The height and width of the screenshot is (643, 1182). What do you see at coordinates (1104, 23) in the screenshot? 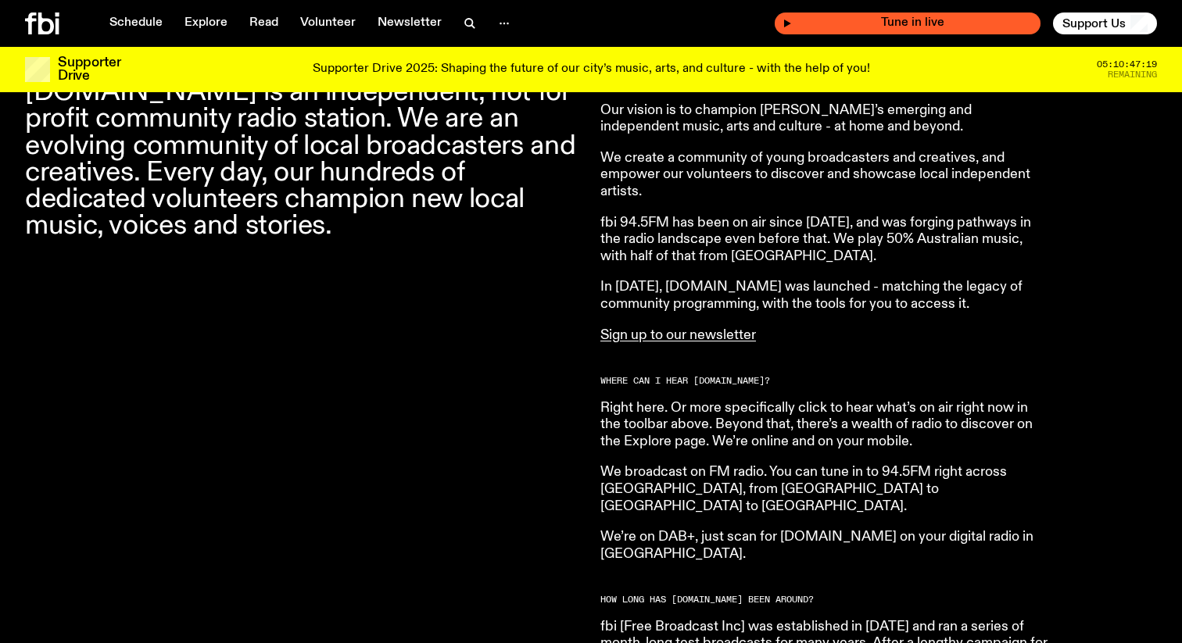
I see `button: Support Us` at bounding box center [1104, 23].